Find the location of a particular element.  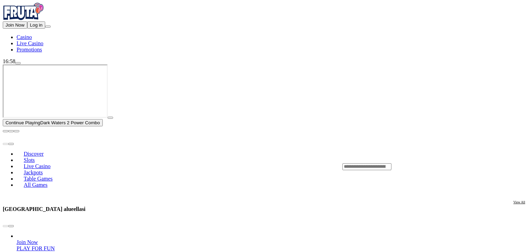

a: Promotions is located at coordinates (29, 49).